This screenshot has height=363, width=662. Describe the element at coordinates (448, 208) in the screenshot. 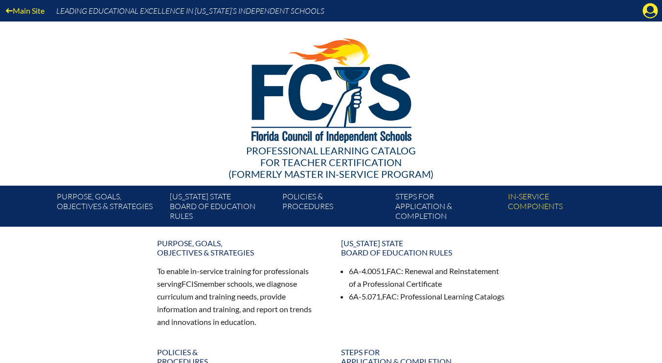

I see `a: Steps forapplication & completion` at that location.